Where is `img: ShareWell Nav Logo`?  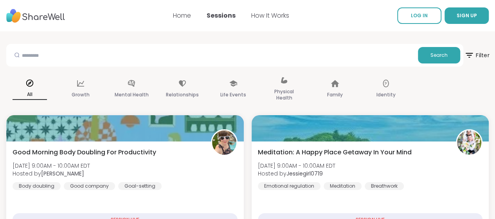 img: ShareWell Nav Logo is located at coordinates (36, 16).